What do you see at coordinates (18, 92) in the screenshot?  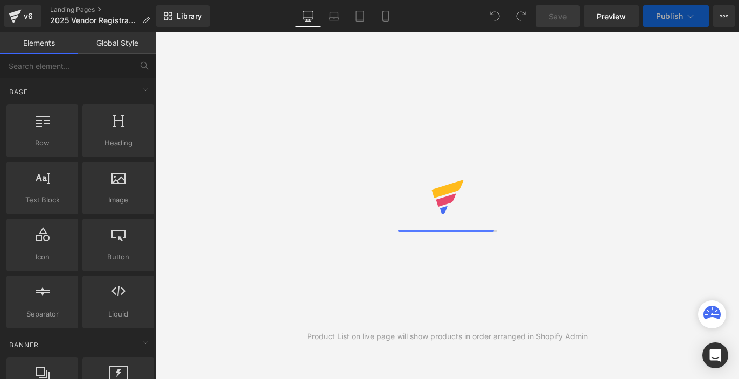 I see `span: Base` at bounding box center [18, 92].